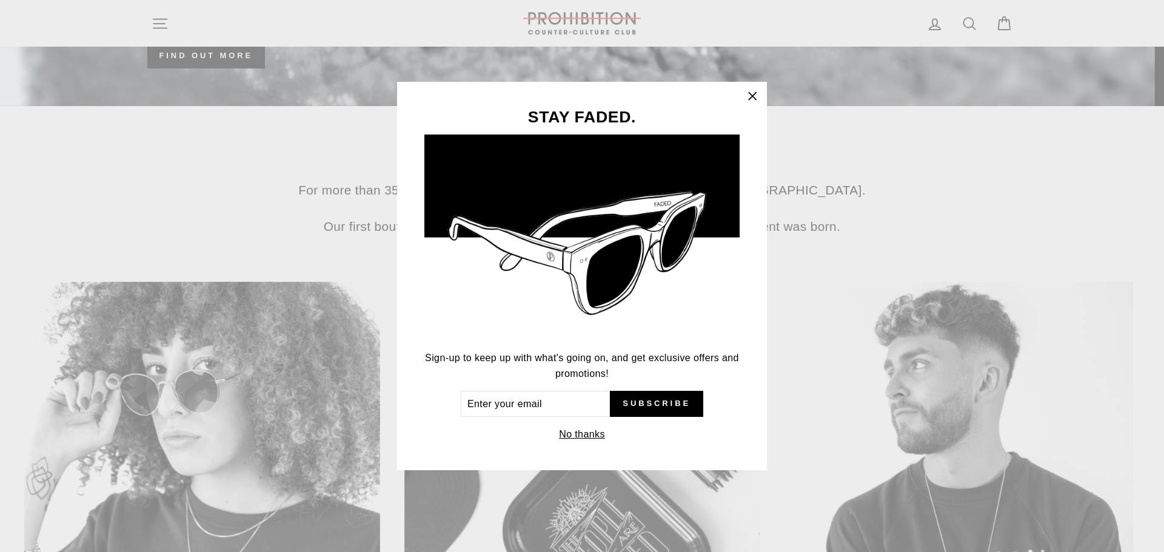 This screenshot has height=552, width=1164. Describe the element at coordinates (582, 366) in the screenshot. I see `p: Sign-up to keep up with what's going on, and get exclusive offers and promotions!` at that location.